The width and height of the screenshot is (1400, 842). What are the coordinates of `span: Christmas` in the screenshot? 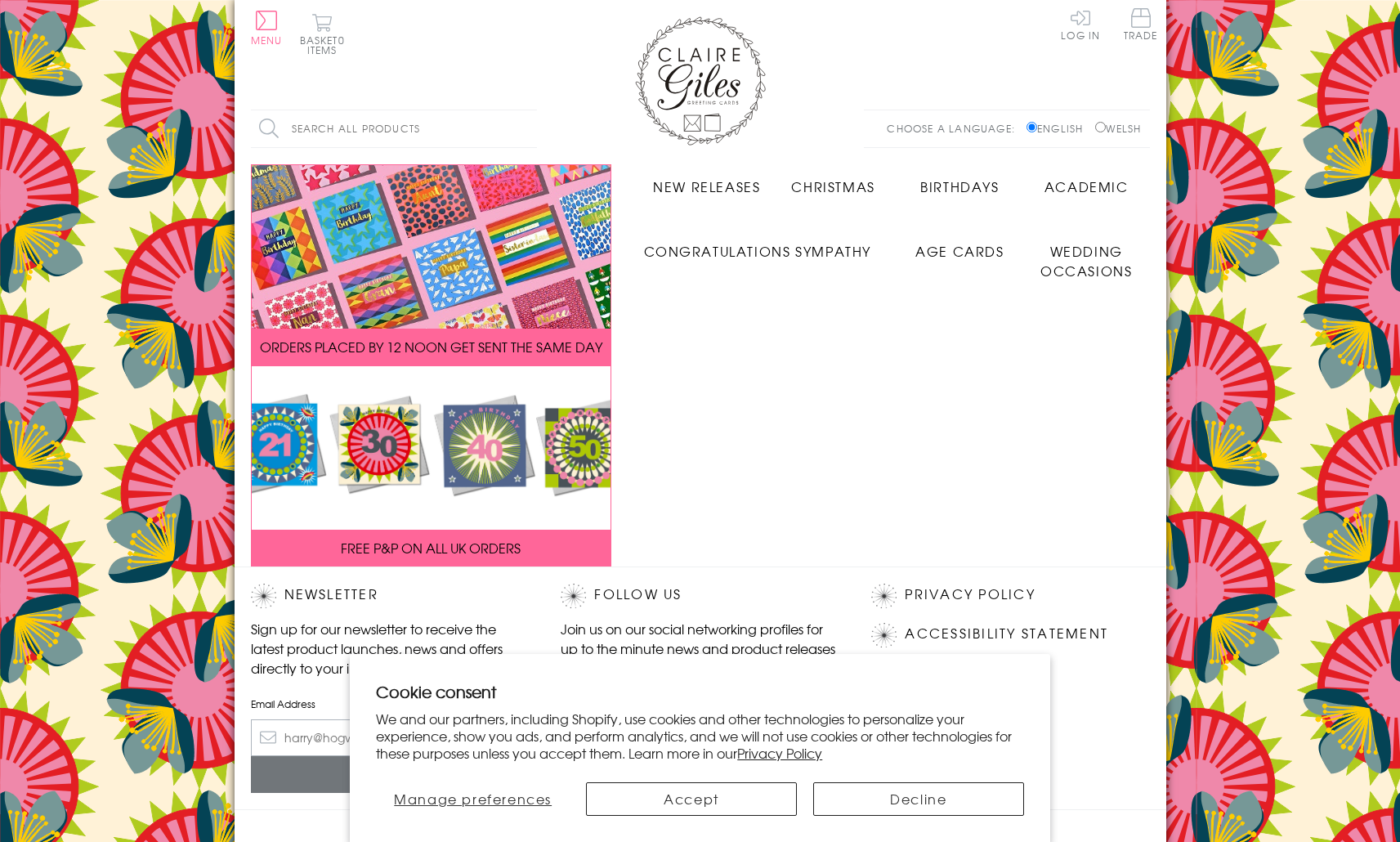 It's located at (833, 186).